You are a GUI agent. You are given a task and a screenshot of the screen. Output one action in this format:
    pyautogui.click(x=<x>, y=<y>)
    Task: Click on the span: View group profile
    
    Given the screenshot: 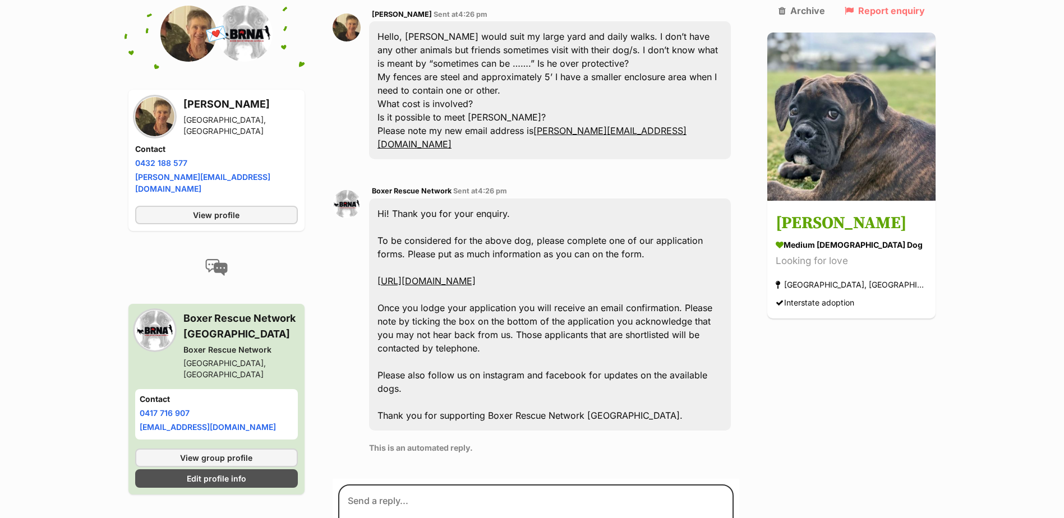 What is the action you would take?
    pyautogui.click(x=216, y=458)
    